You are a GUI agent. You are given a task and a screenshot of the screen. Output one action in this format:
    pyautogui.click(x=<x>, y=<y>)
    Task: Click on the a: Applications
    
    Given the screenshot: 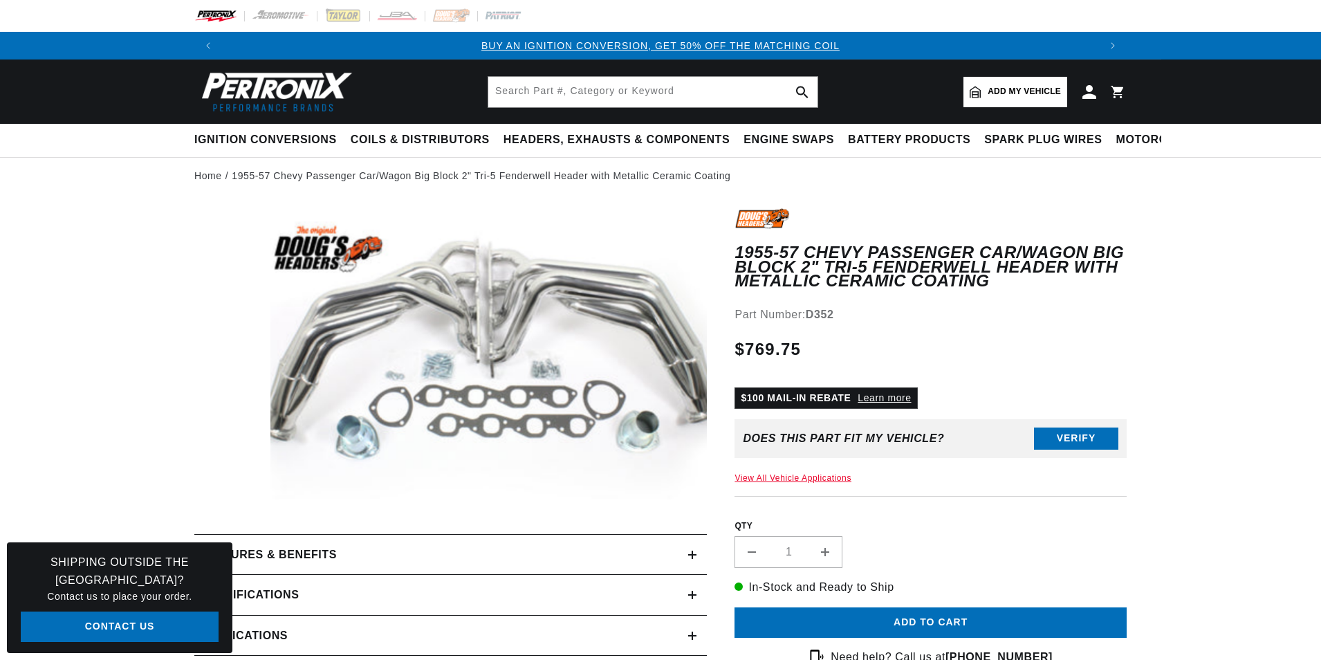 What is the action you would take?
    pyautogui.click(x=450, y=635)
    